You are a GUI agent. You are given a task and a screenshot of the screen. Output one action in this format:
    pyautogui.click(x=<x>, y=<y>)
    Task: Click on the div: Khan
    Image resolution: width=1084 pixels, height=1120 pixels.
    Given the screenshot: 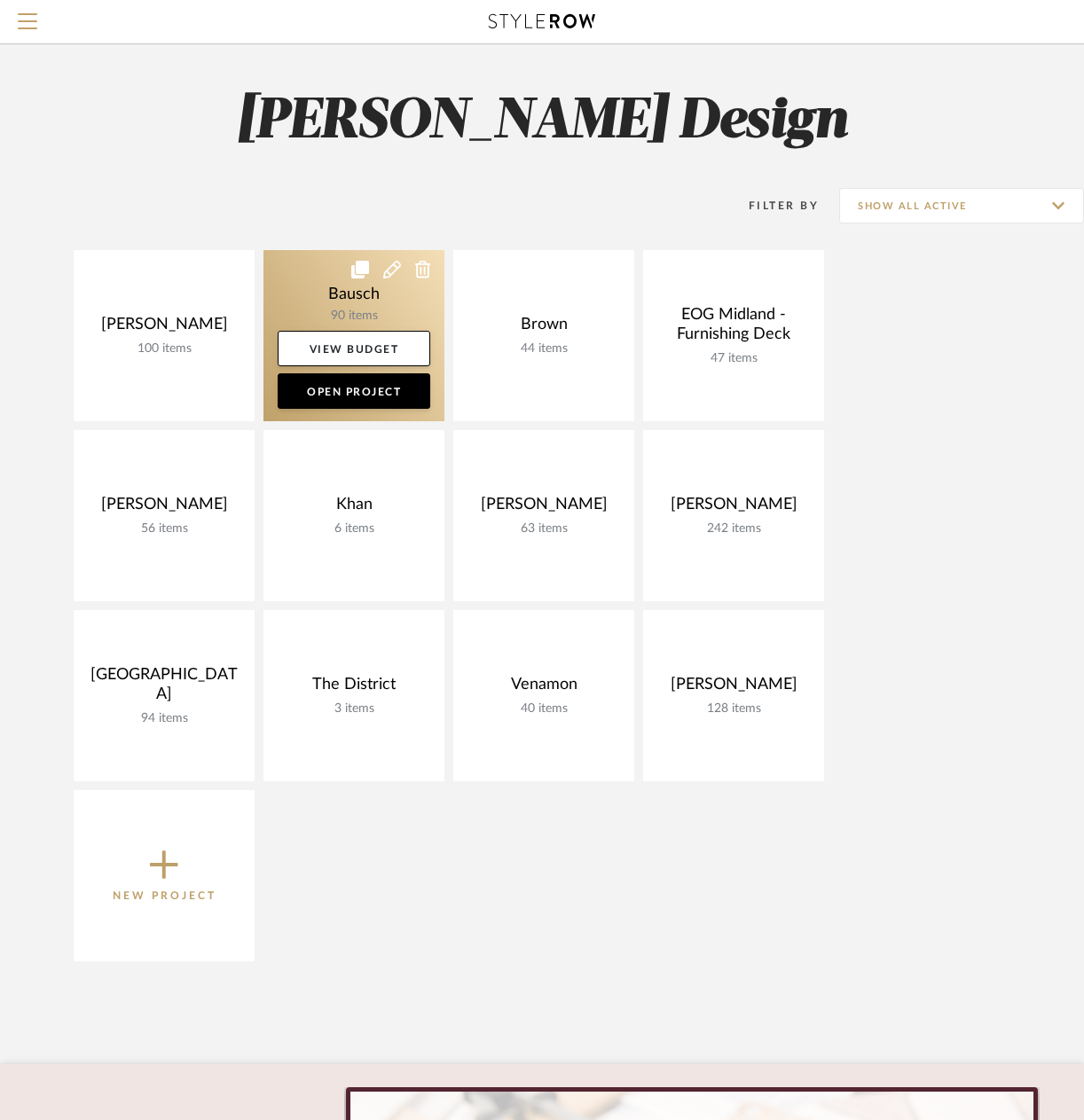 What is the action you would take?
    pyautogui.click(x=354, y=509)
    